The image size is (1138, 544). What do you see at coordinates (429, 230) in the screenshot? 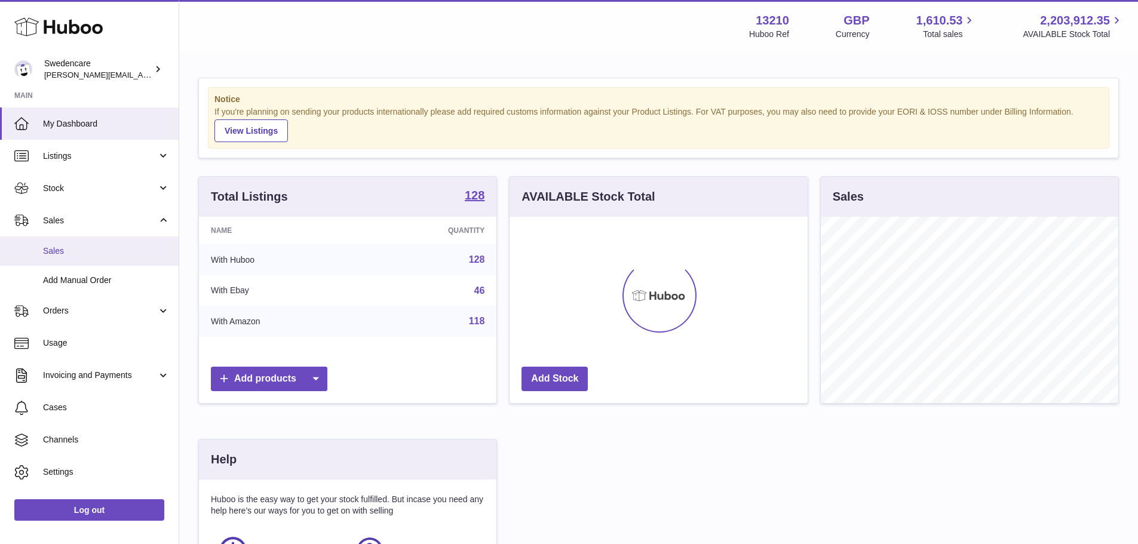
I see `th: Quantity` at bounding box center [429, 230].